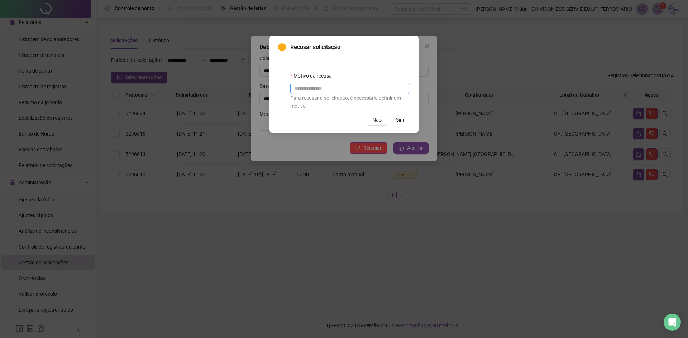 The height and width of the screenshot is (338, 688). I want to click on div: Para recusar a solicitação, é necessário definir um motivo, so click(350, 102).